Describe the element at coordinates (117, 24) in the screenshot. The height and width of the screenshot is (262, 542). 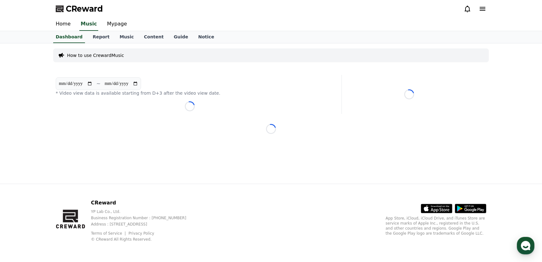
I see `a: Mypage` at that location.